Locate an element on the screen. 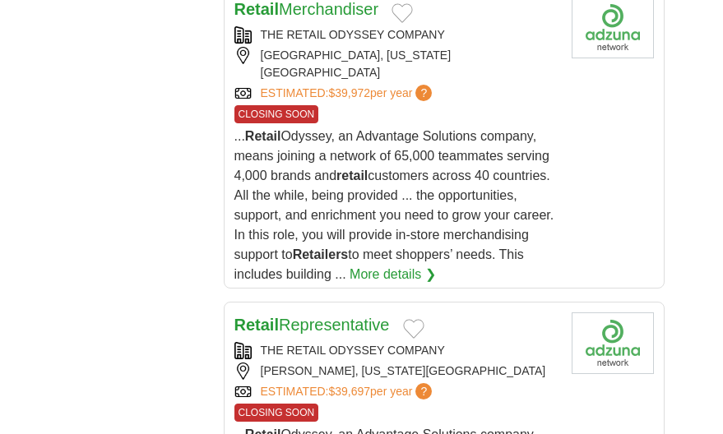 This screenshot has height=434, width=723. strong: Retailers is located at coordinates (321, 254).